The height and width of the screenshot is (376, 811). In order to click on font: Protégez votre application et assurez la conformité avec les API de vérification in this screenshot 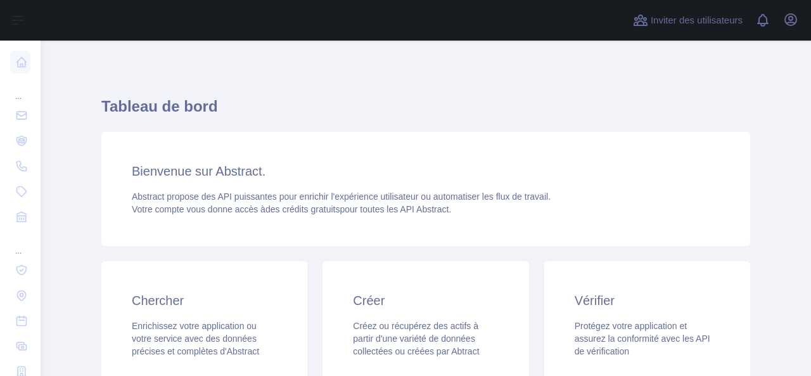, I will do `click(642, 338)`.